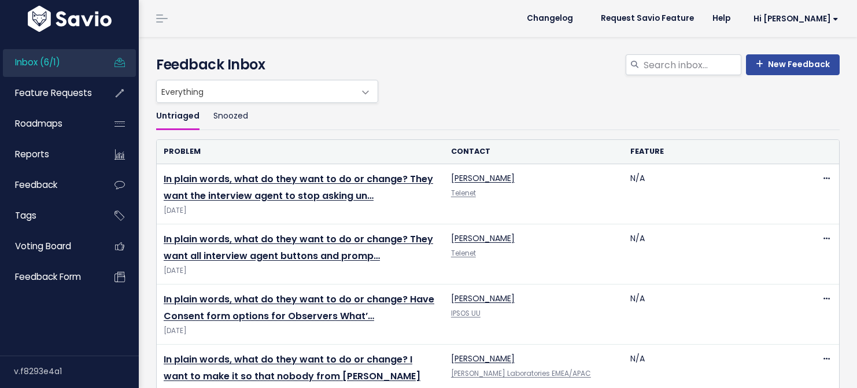 The width and height of the screenshot is (857, 388). What do you see at coordinates (466, 314) in the screenshot?
I see `a: IPSOS UU` at bounding box center [466, 314].